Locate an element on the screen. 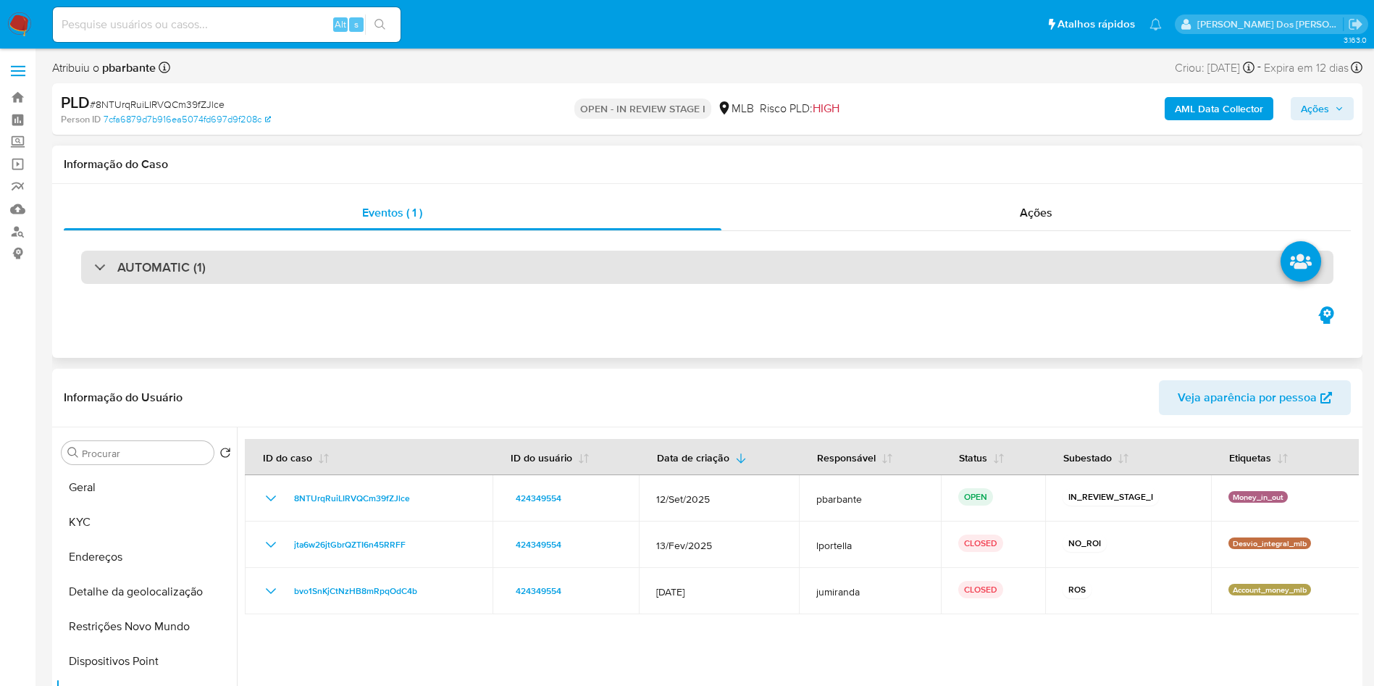  b: PLD is located at coordinates (75, 102).